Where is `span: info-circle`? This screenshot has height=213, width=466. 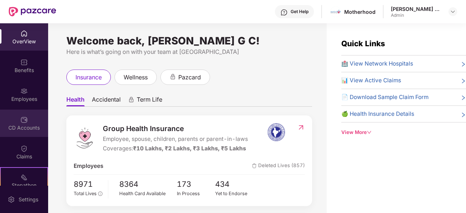
span: info-circle is located at coordinates (100, 194).